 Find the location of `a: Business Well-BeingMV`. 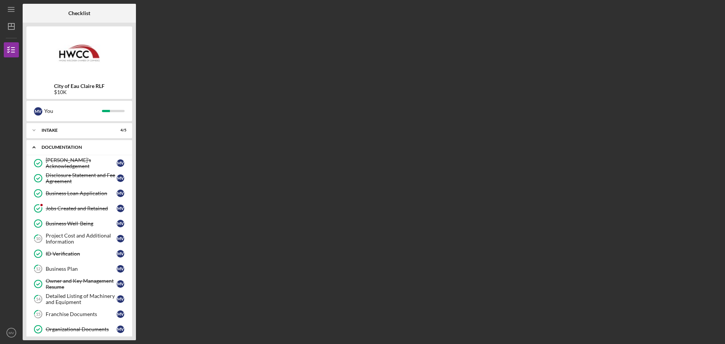

a: Business Well-BeingMV is located at coordinates (79, 223).